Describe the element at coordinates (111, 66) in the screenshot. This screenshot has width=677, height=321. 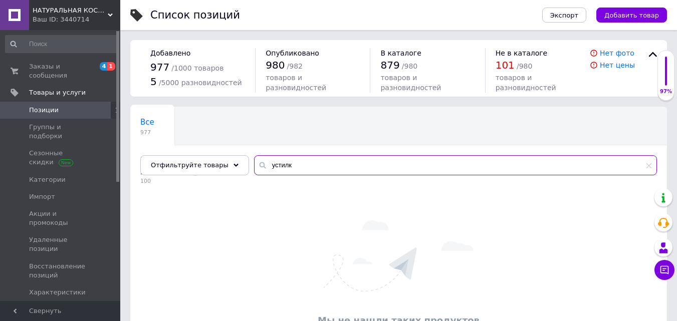
I see `span: 1` at that location.